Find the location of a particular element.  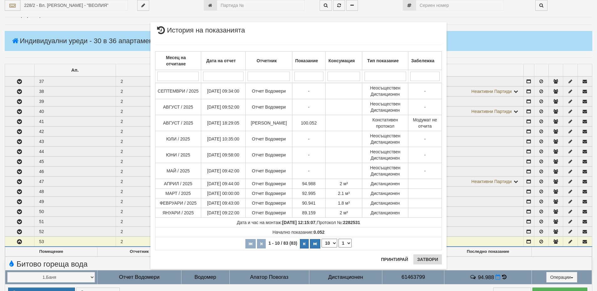

span: История на показанията is located at coordinates (200, 33).